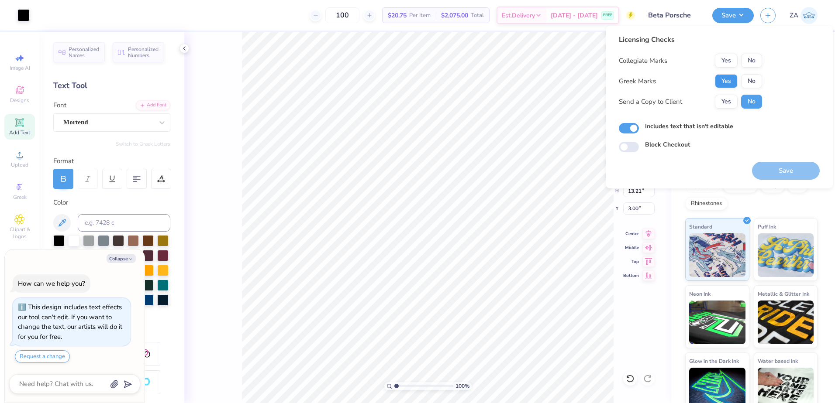  I want to click on button: Save, so click(733, 15).